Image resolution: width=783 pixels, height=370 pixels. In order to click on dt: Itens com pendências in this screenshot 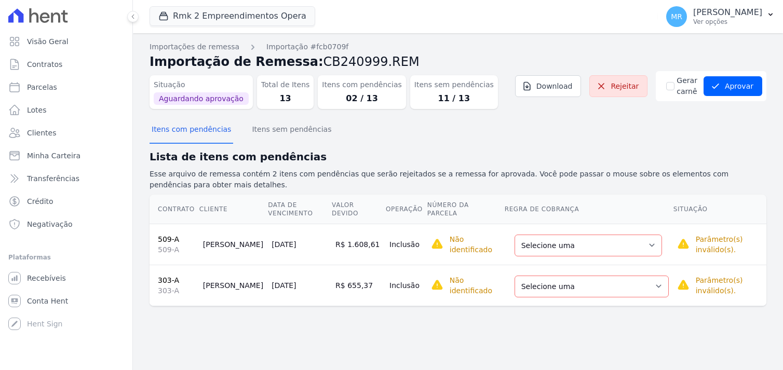, I will do `click(361, 85)`.